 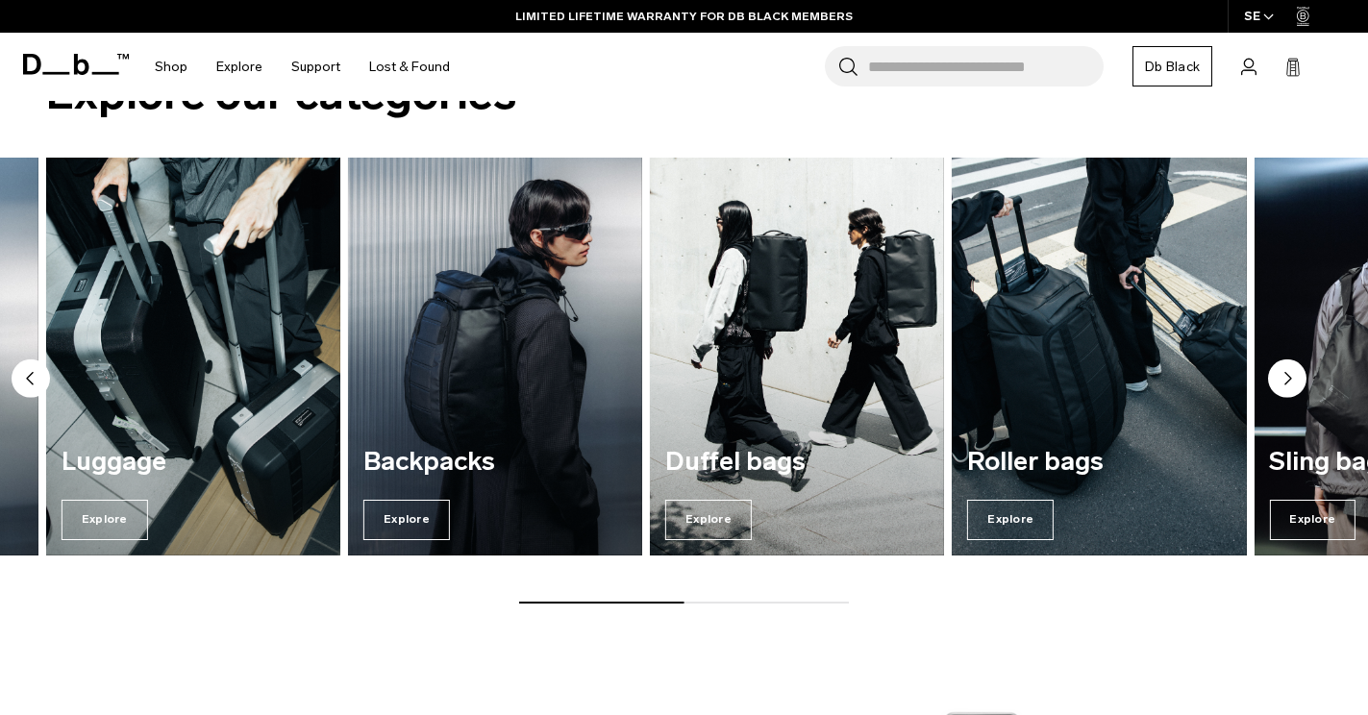 I want to click on a: Explore, so click(x=239, y=66).